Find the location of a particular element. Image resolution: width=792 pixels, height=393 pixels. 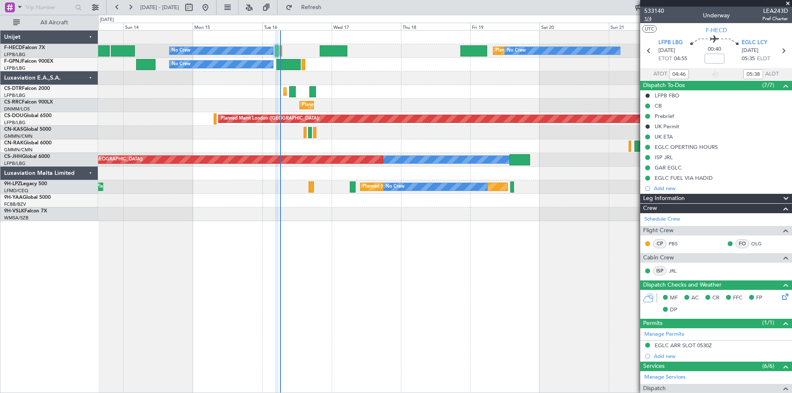

div: Mon 15 is located at coordinates (227, 26).